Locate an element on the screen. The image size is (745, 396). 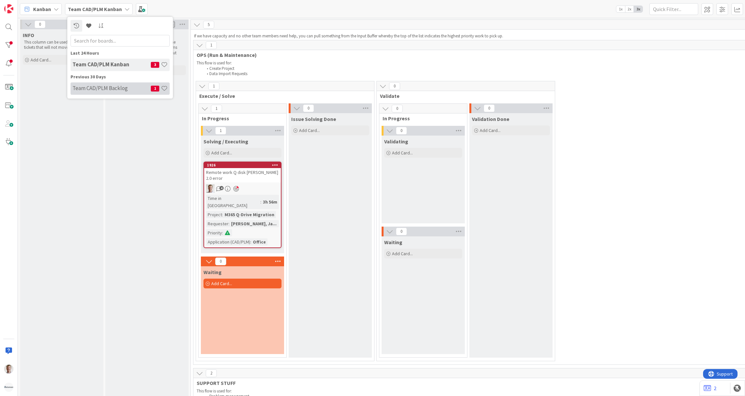
span: Issue Solving Done is located at coordinates (314, 119).